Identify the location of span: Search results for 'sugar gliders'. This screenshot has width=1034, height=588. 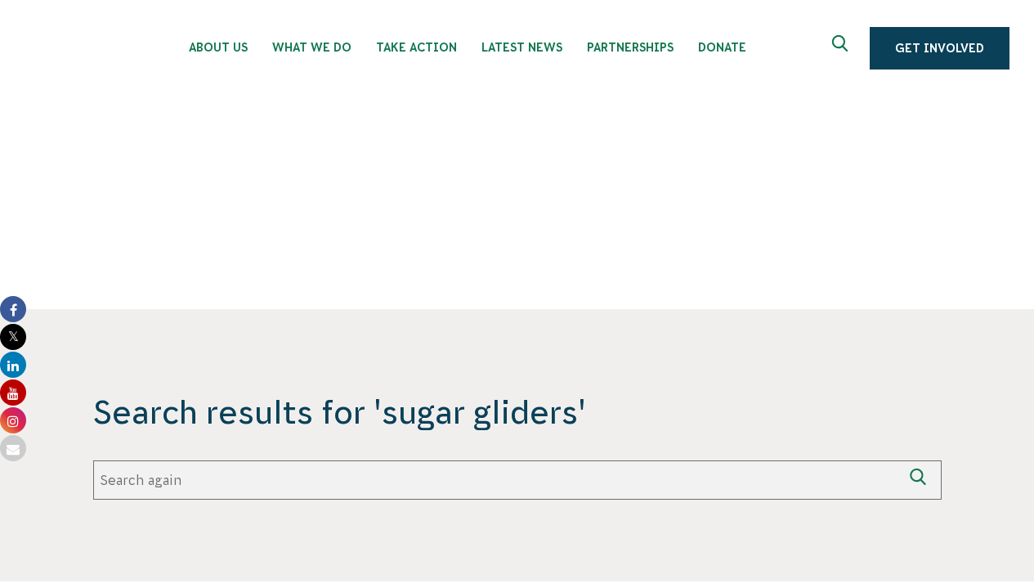
(517, 412).